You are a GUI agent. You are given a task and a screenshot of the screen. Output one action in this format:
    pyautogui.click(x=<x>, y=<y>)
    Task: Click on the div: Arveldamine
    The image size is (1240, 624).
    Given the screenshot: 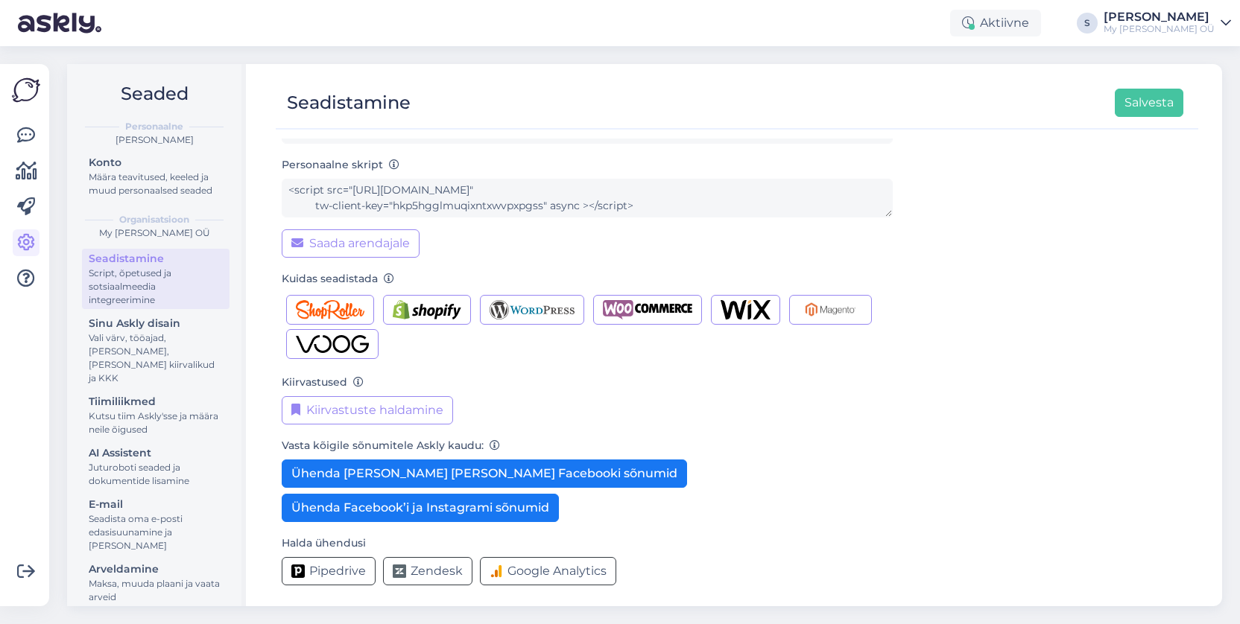 What is the action you would take?
    pyautogui.click(x=156, y=569)
    